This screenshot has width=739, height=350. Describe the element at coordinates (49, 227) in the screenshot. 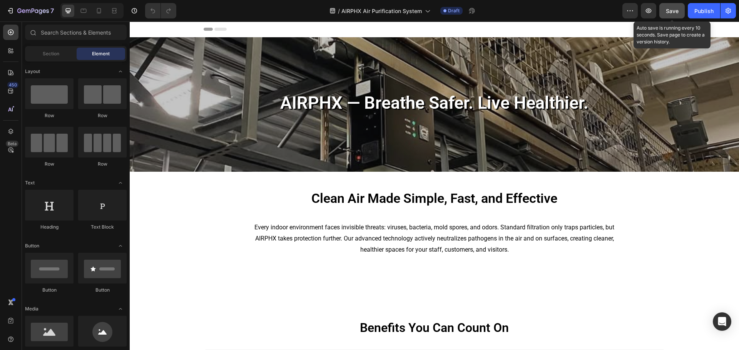

I see `div: Heading` at that location.